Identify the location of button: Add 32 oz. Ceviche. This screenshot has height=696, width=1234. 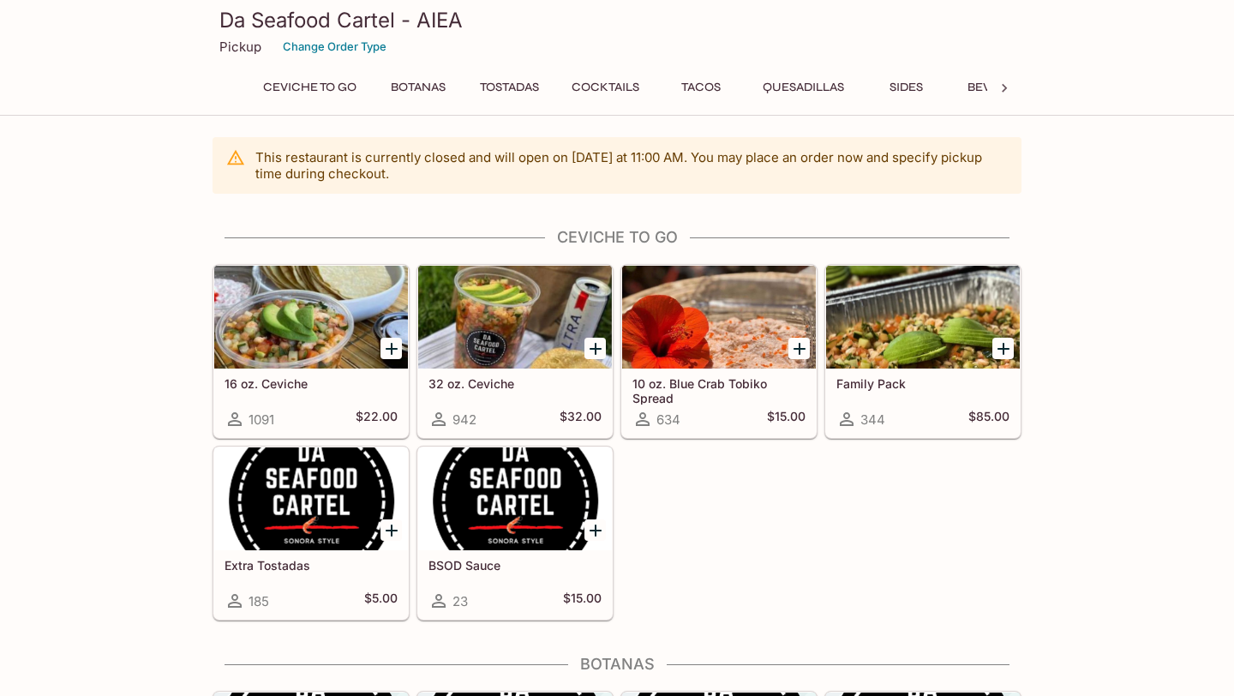
(595, 348).